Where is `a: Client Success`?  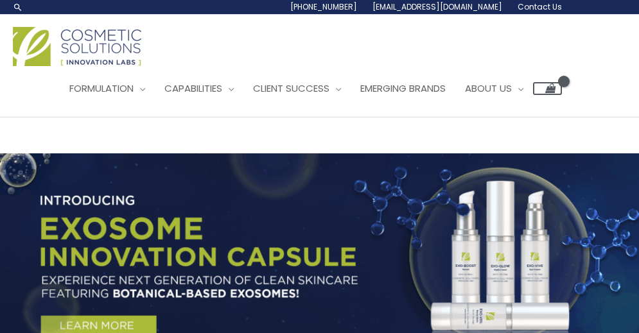
a: Client Success is located at coordinates (297, 89).